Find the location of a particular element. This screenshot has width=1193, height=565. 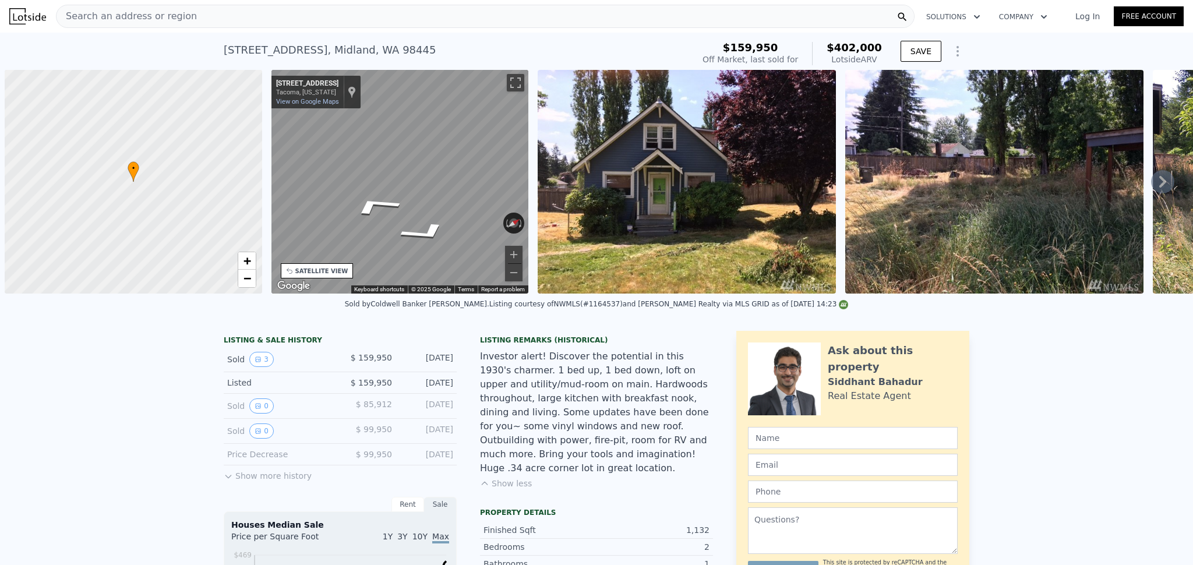

div: Property details is located at coordinates (596, 513).